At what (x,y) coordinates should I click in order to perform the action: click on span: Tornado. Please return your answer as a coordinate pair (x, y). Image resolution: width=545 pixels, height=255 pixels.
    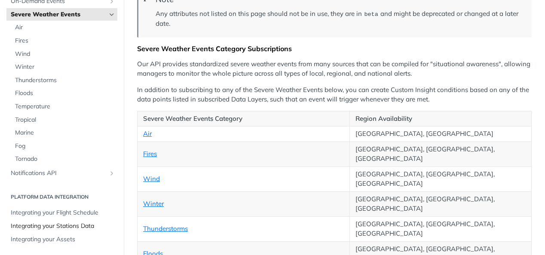
    Looking at the image, I should click on (65, 159).